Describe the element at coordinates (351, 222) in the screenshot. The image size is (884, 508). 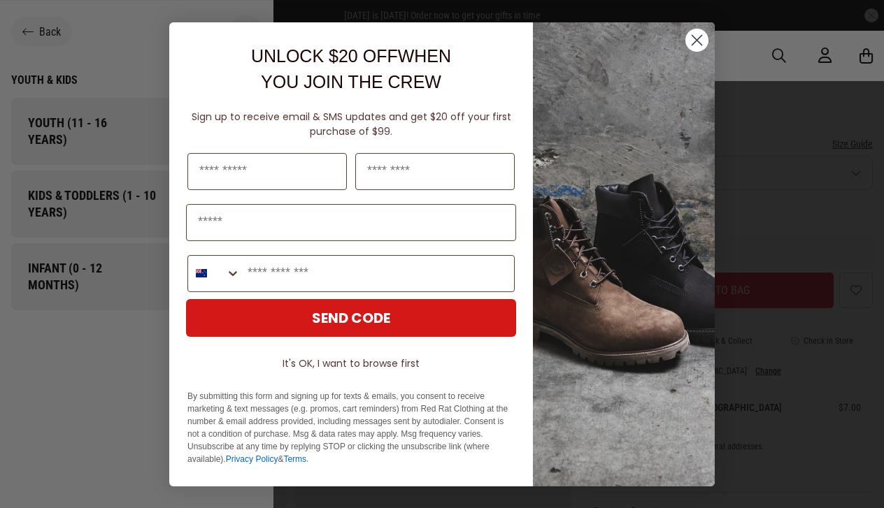
I see `input: Email` at that location.